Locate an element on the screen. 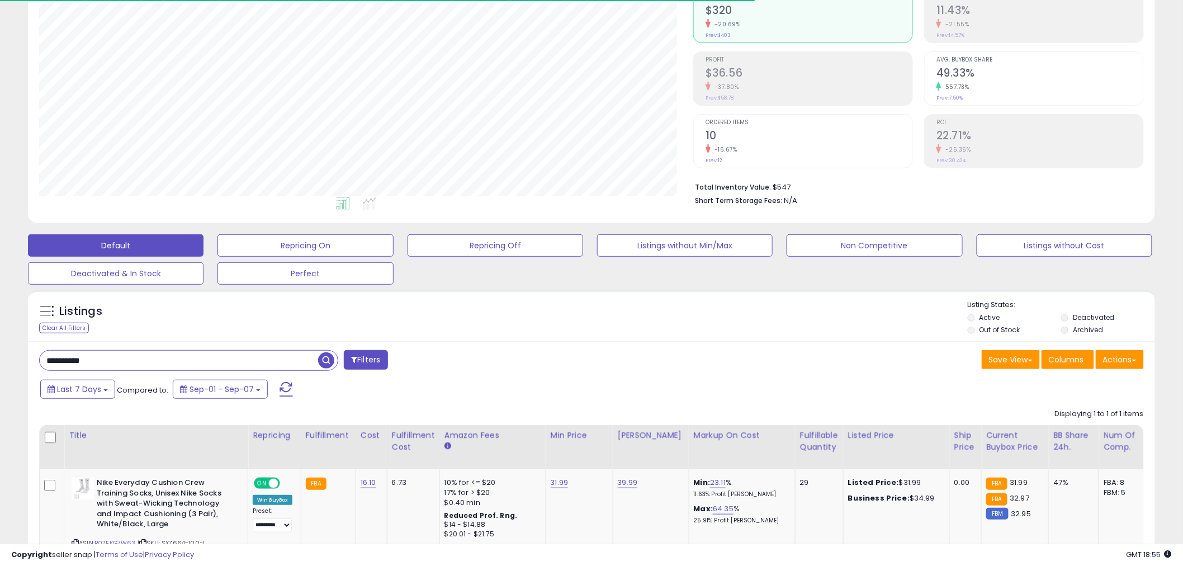 This screenshot has width=1183, height=566. b: Listed Price: is located at coordinates (874, 482).